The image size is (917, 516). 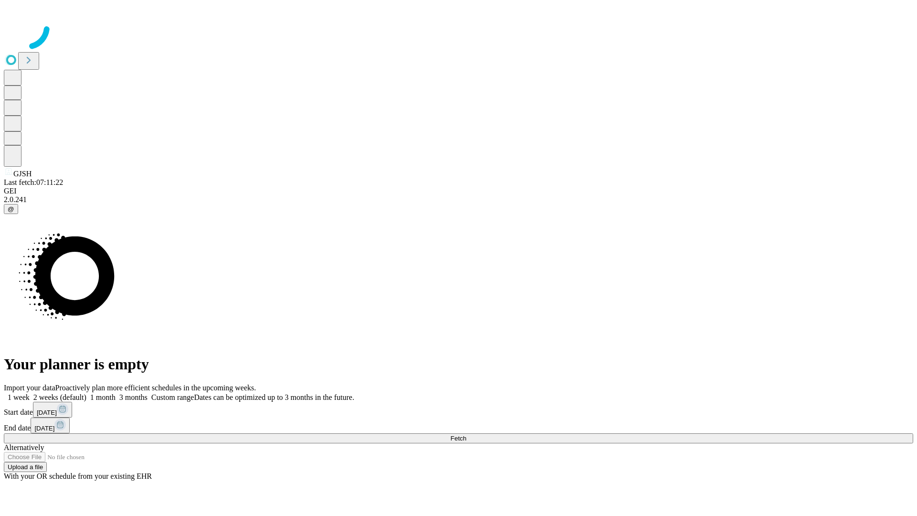 I want to click on span: GJSH, so click(x=22, y=173).